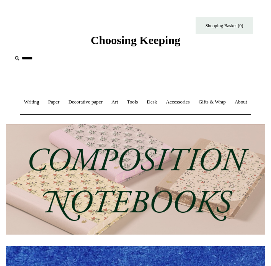 The height and width of the screenshot is (266, 271). What do you see at coordinates (132, 102) in the screenshot?
I see `a: Tools` at bounding box center [132, 102].